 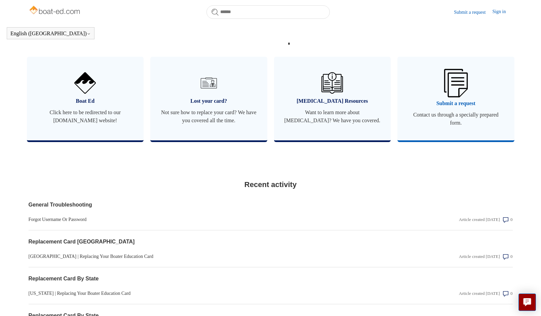 I want to click on img: 01HZPCYW3NK71669VZTW7XY4G9, so click(x=456, y=83).